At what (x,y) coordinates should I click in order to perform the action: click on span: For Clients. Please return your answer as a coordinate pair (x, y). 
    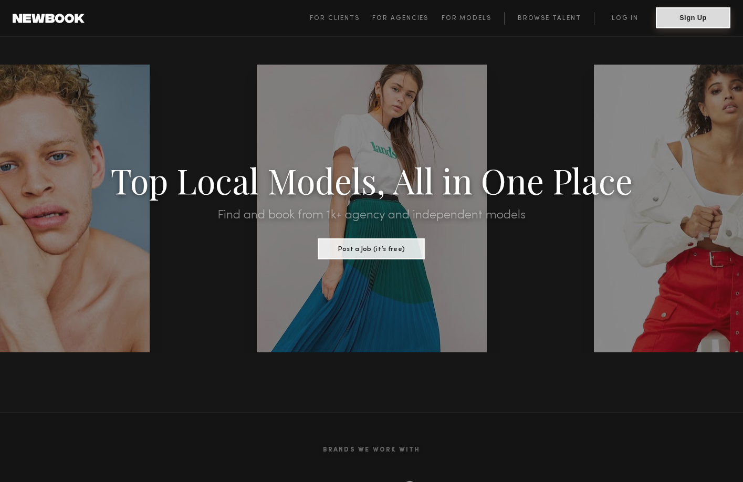
    Looking at the image, I should click on (335, 18).